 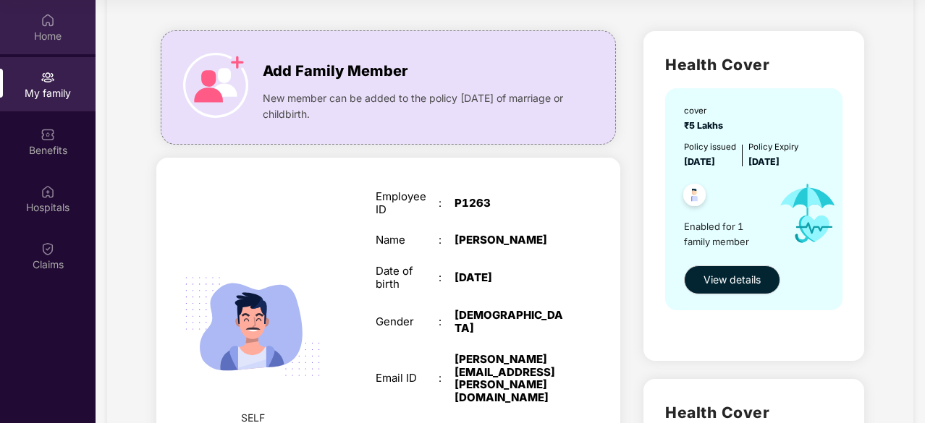 What do you see at coordinates (732, 280) in the screenshot?
I see `span: View details` at bounding box center [732, 280].